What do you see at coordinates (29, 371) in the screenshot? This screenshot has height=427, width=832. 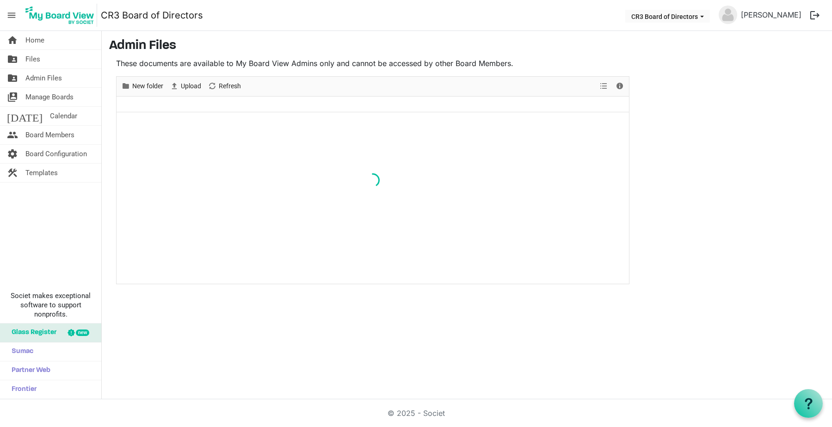 I see `span: Partner Web` at bounding box center [29, 371].